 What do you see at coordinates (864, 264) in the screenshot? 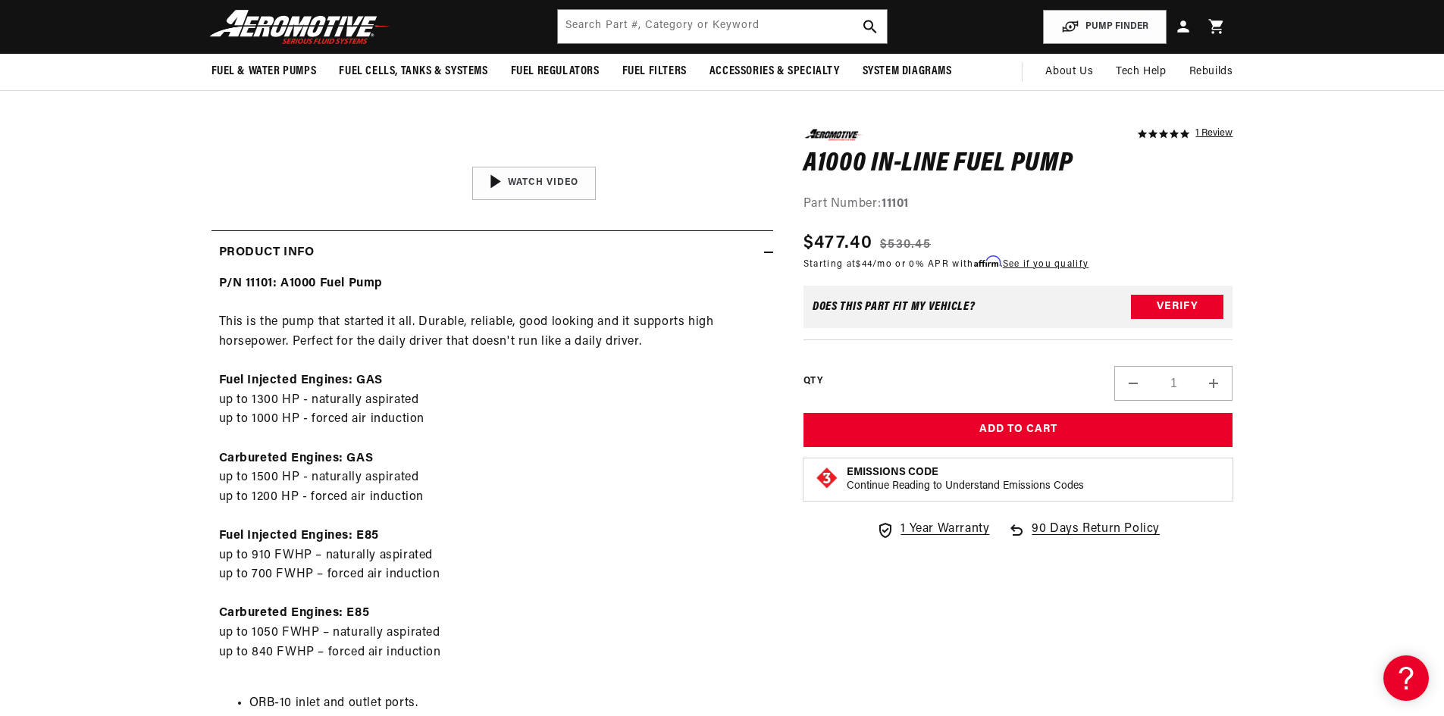
I see `span: $44` at bounding box center [864, 264].